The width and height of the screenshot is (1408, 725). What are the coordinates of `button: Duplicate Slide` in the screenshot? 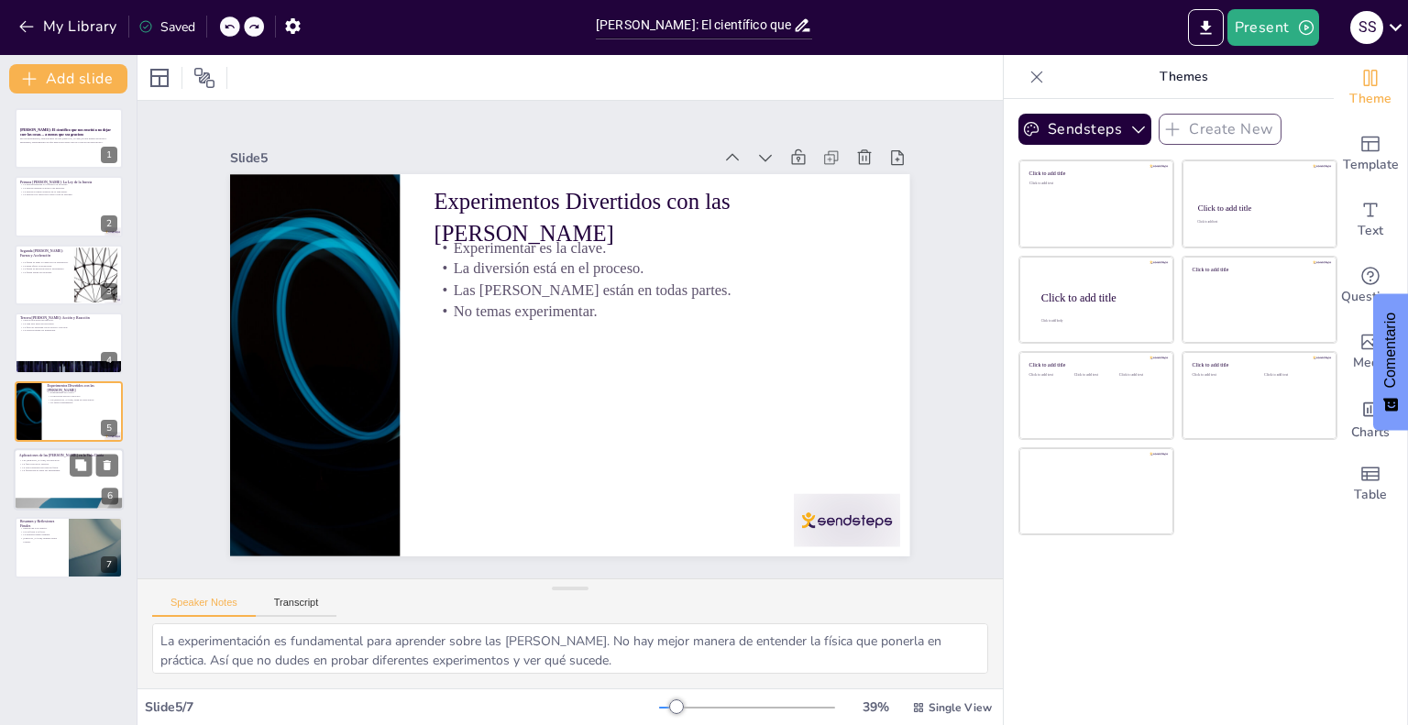 It's located at (81, 465).